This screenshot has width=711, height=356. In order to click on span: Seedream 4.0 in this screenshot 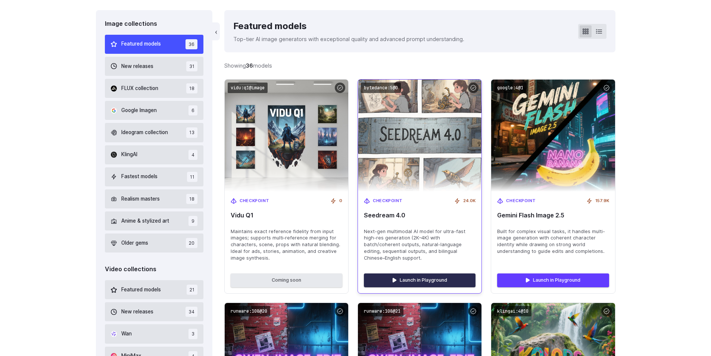, I will do `click(419, 215)`.